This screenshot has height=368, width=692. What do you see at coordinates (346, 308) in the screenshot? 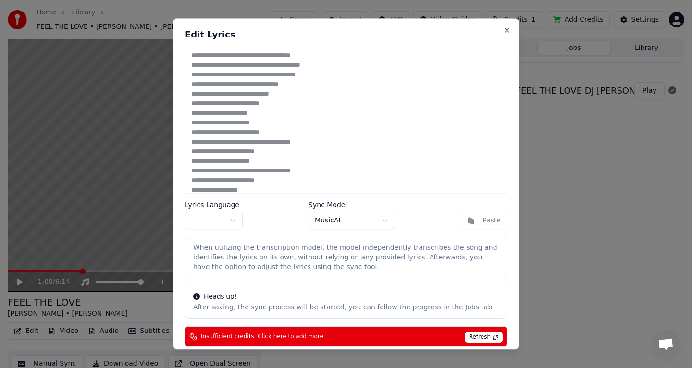
I see `div: After saving, the sync process will be started, you can follow the progress in the Jobs tab` at bounding box center [346, 308].